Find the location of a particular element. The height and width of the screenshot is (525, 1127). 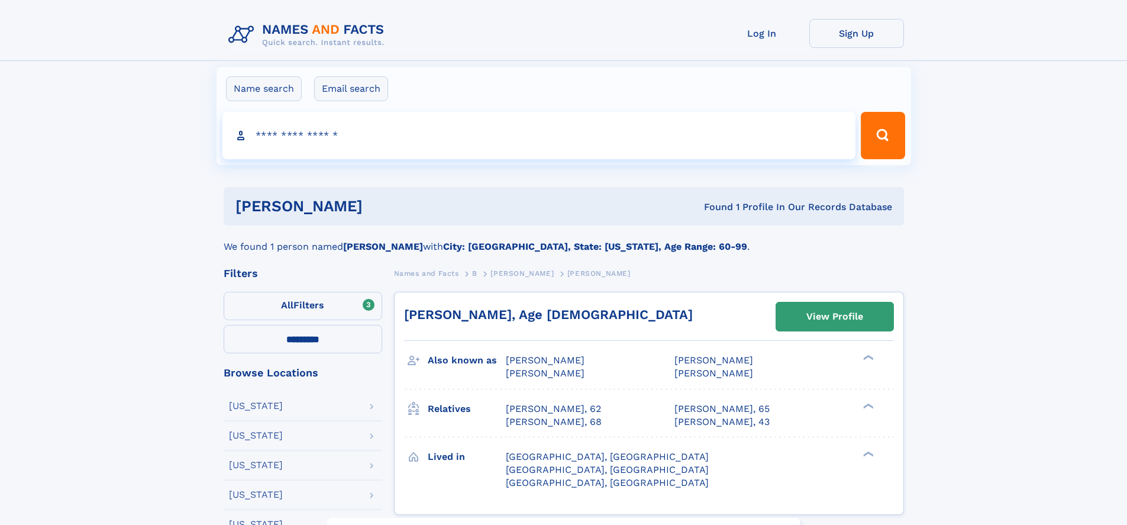

div: Browse Locations is located at coordinates (303, 373).